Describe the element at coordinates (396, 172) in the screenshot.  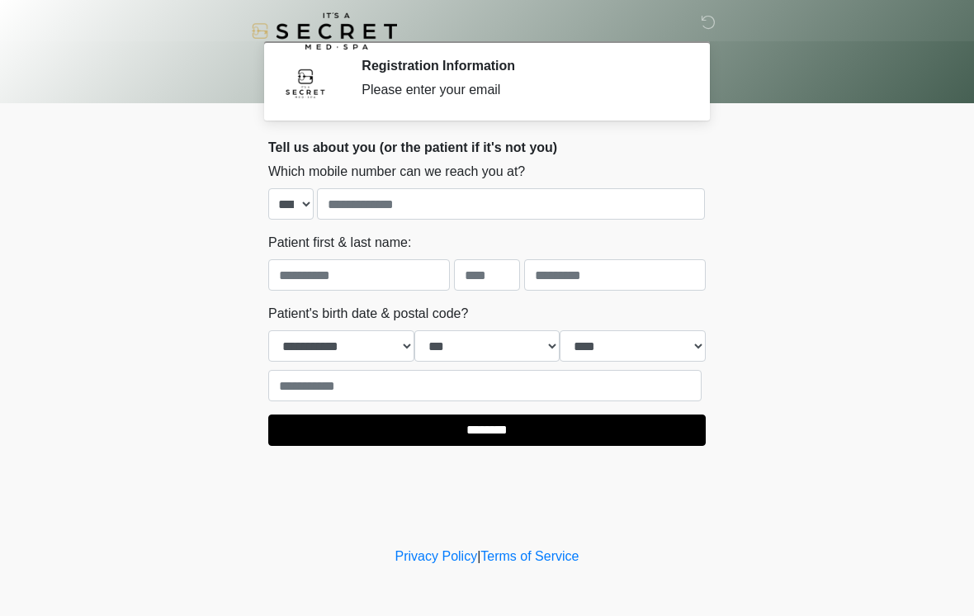
I see `label: Which mobile number can we reach you at?` at that location.